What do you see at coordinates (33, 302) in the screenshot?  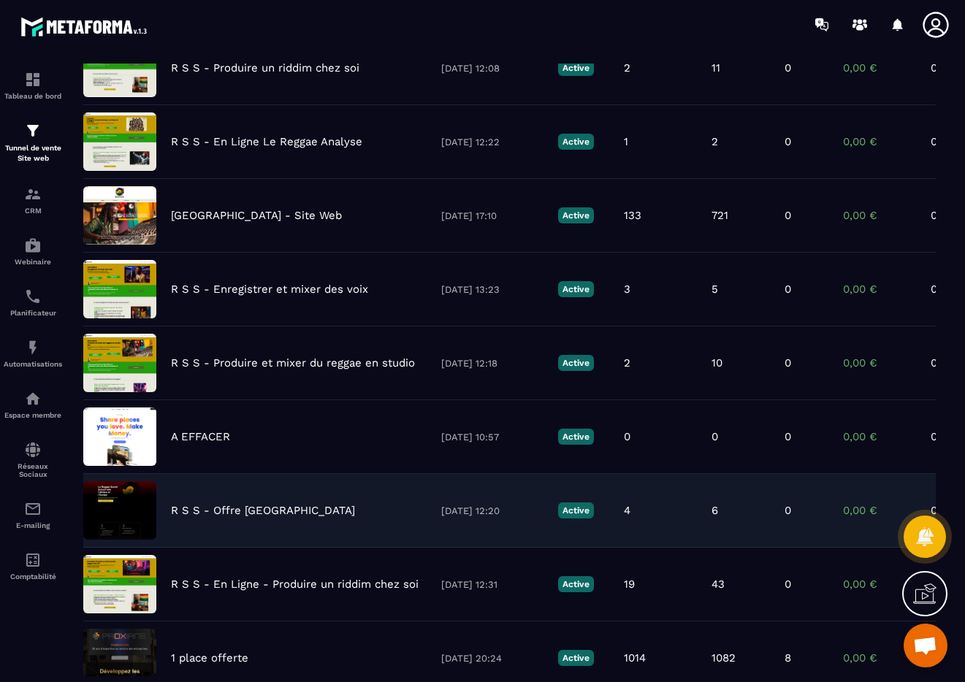 I see `a: schedulerschedulerPlanificateur` at bounding box center [33, 302].